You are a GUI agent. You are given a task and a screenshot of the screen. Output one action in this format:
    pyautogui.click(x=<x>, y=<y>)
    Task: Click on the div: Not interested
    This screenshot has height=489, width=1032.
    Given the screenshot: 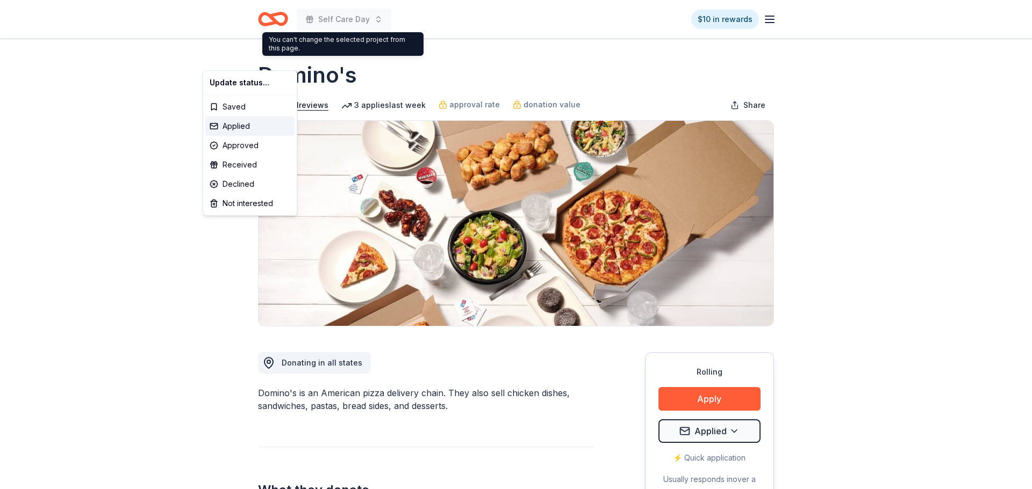 What is the action you would take?
    pyautogui.click(x=250, y=204)
    